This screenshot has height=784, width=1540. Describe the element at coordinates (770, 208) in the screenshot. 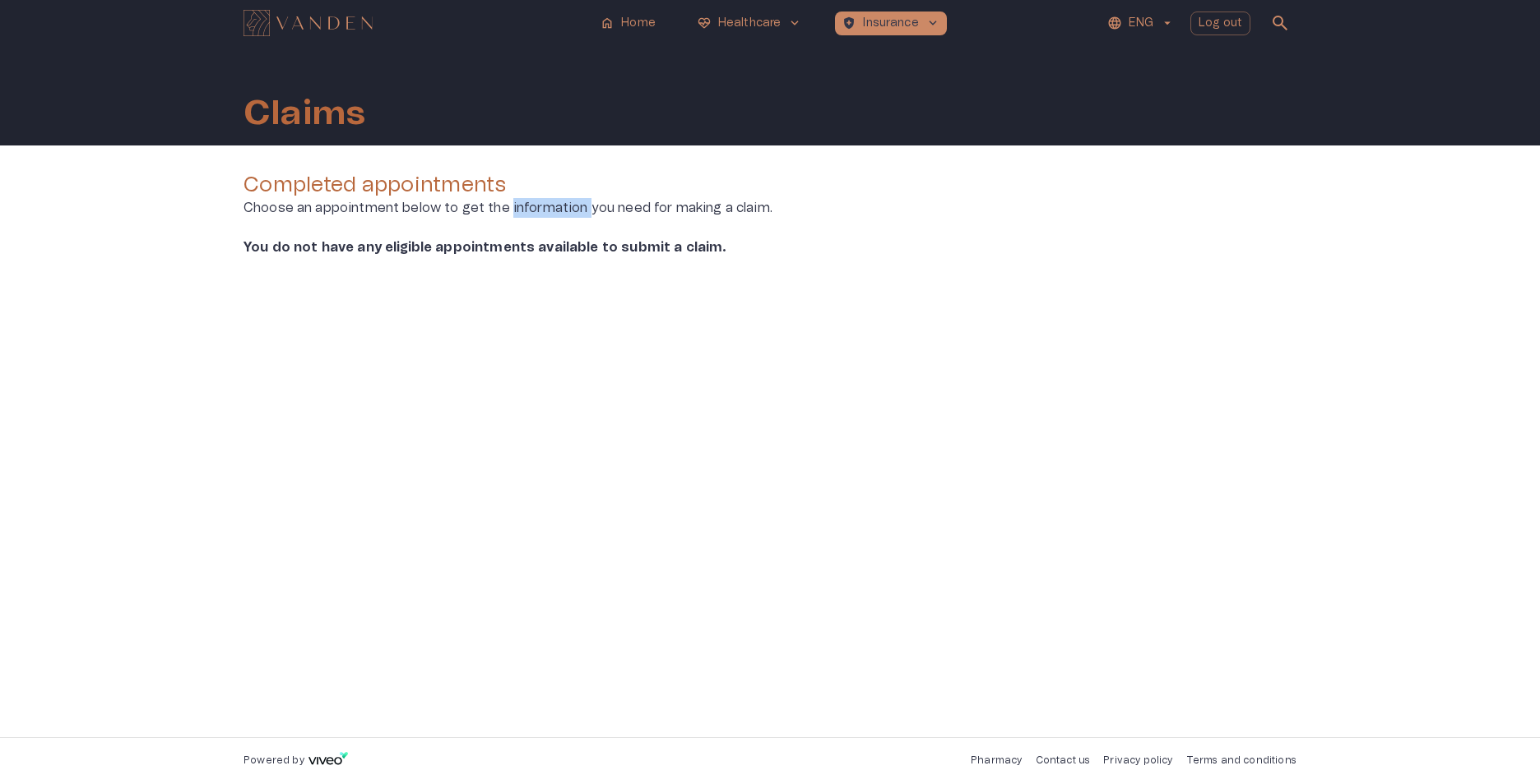

I see `p: Choose an appointment below to get the information you need for making a claim.` at that location.